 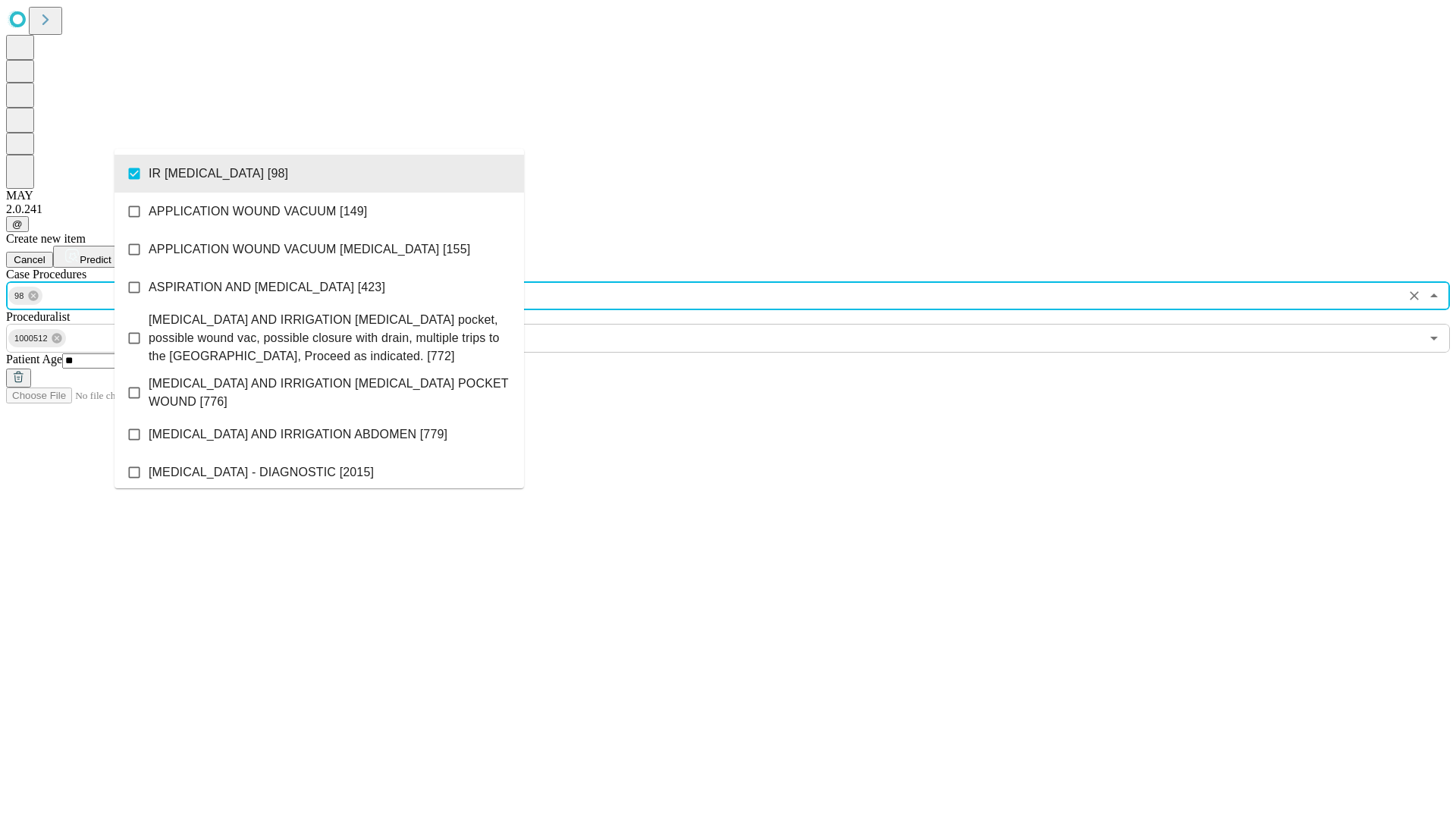 I want to click on span: Predict, so click(x=94, y=259).